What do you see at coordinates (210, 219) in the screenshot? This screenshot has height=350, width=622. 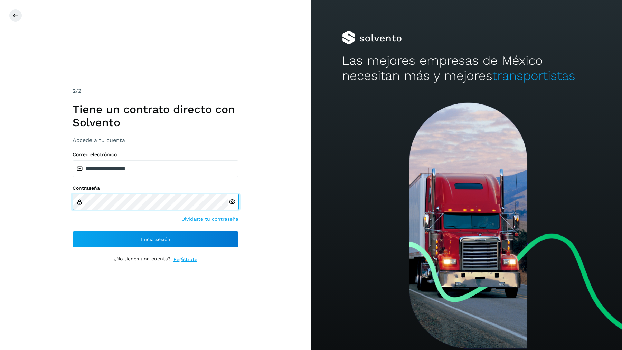 I see `a: Olvidaste tu contraseña` at bounding box center [210, 219].